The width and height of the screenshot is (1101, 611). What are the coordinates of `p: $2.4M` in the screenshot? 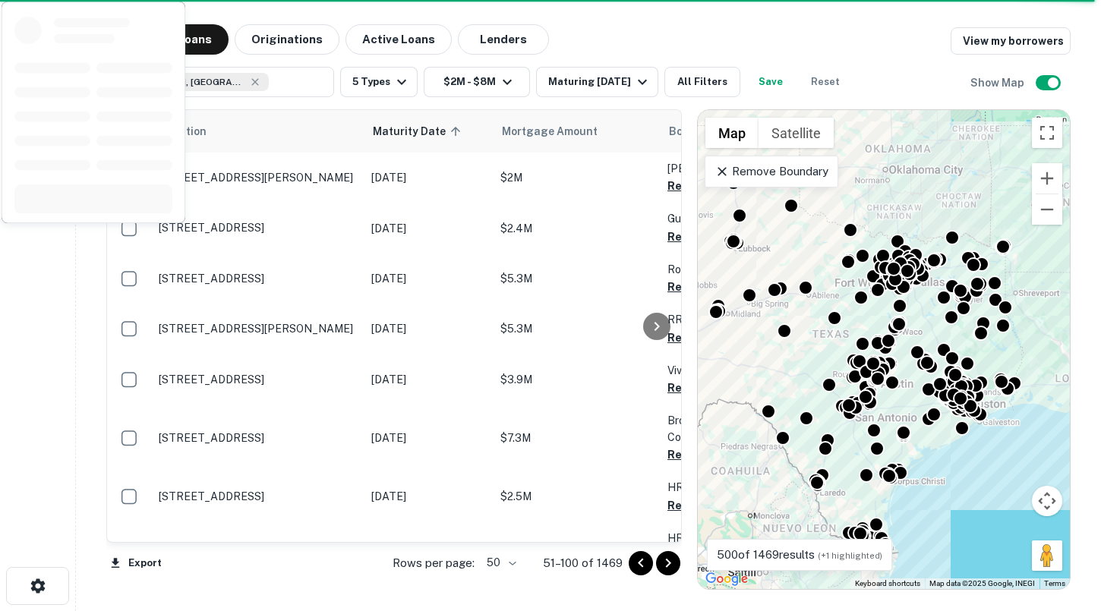 It's located at (577, 229).